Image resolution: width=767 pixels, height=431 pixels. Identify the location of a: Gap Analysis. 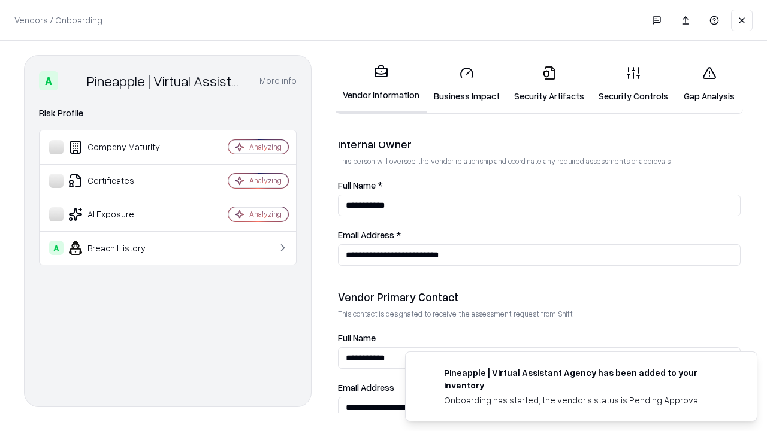
(709, 84).